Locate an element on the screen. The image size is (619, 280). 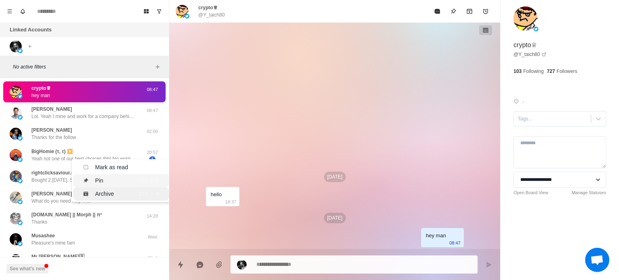
p: Musashee is located at coordinates (43, 236).